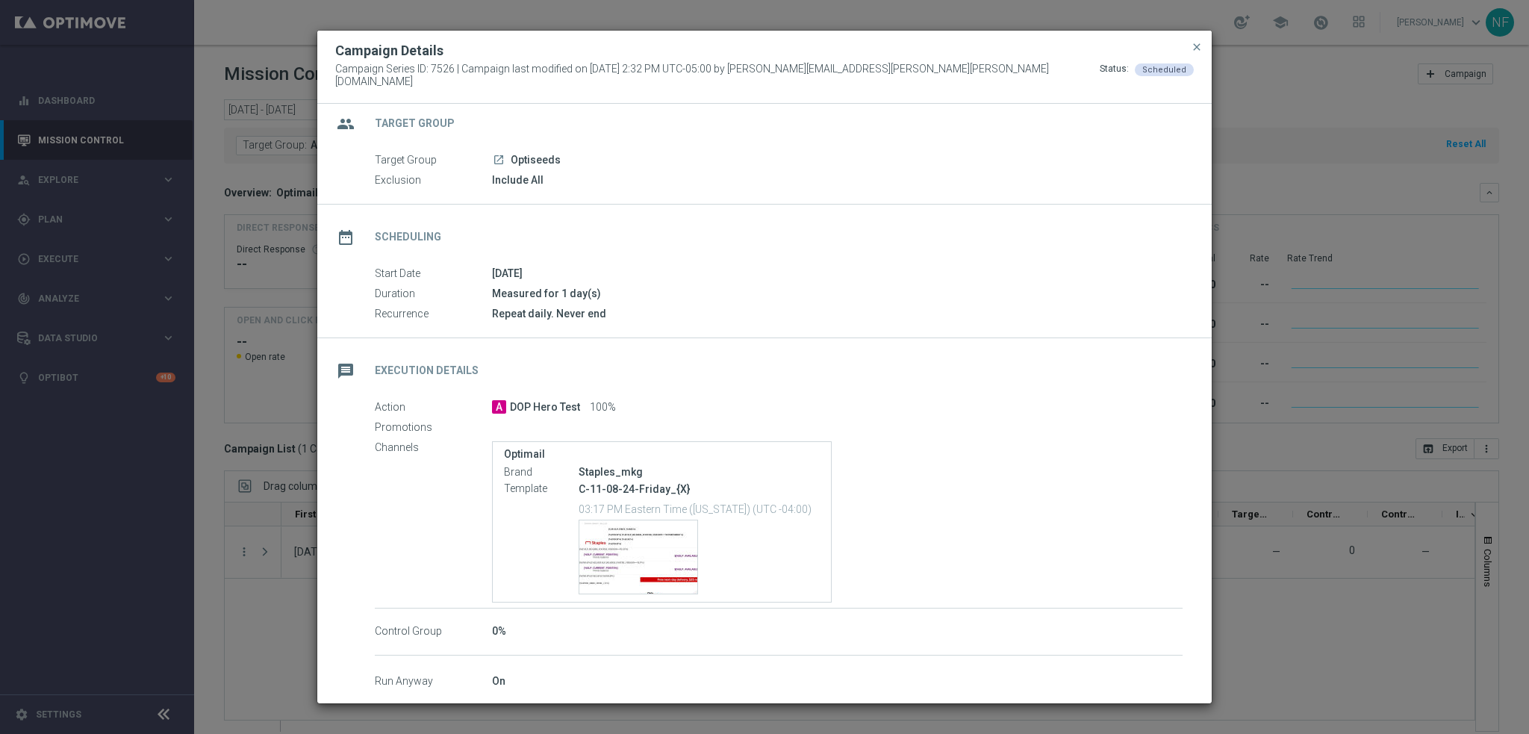 This screenshot has width=1529, height=734. What do you see at coordinates (1164, 69) in the screenshot?
I see `span: Scheduled` at bounding box center [1164, 69].